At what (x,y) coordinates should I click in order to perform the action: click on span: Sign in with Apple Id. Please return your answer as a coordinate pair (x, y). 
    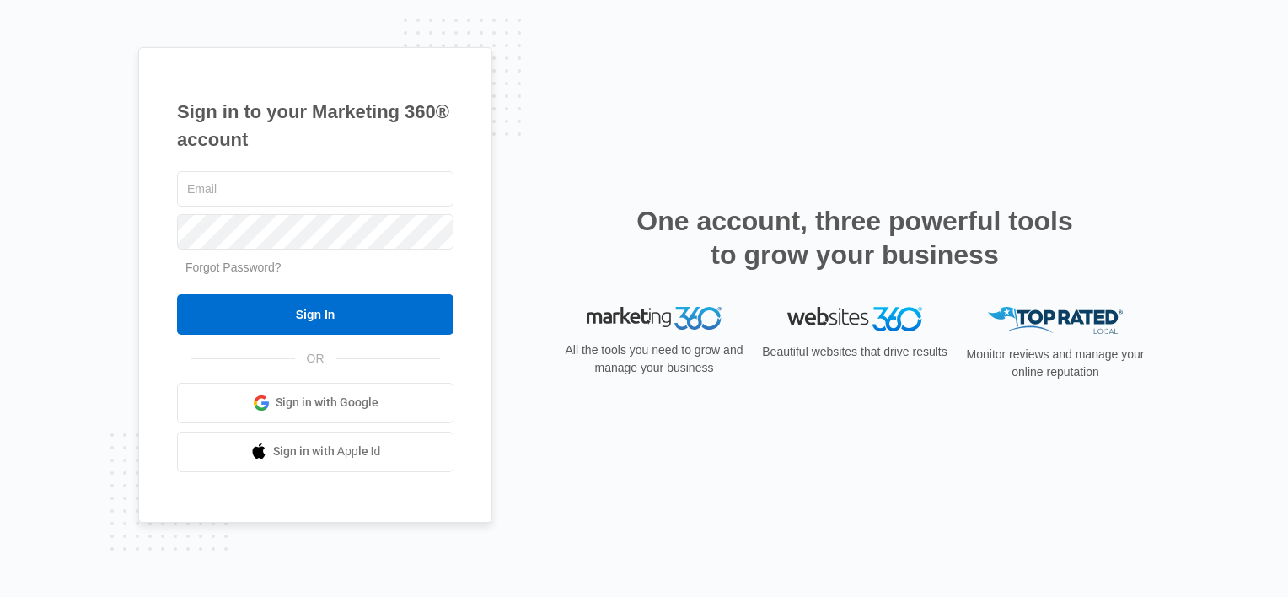
    Looking at the image, I should click on (327, 451).